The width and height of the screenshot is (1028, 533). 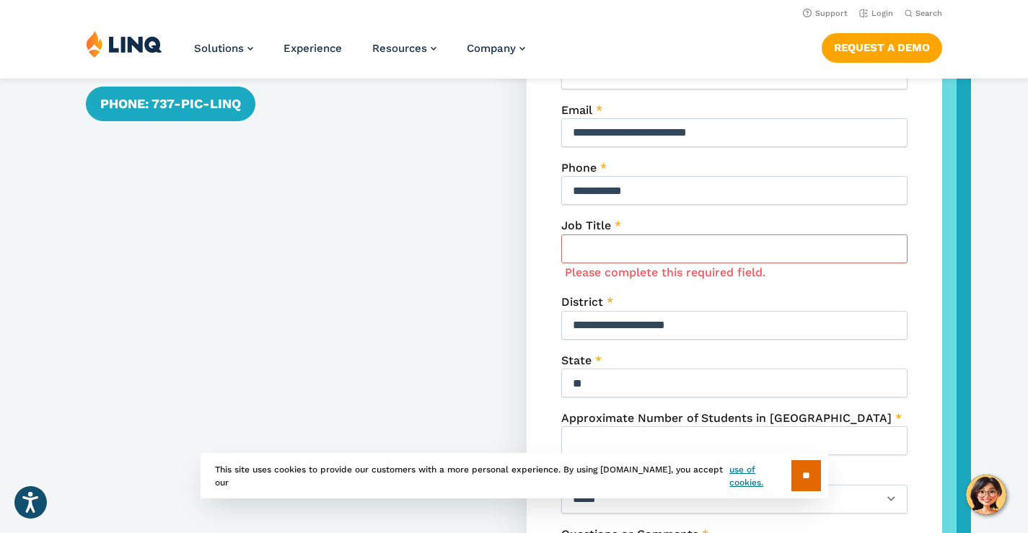 I want to click on span: Experience, so click(x=312, y=48).